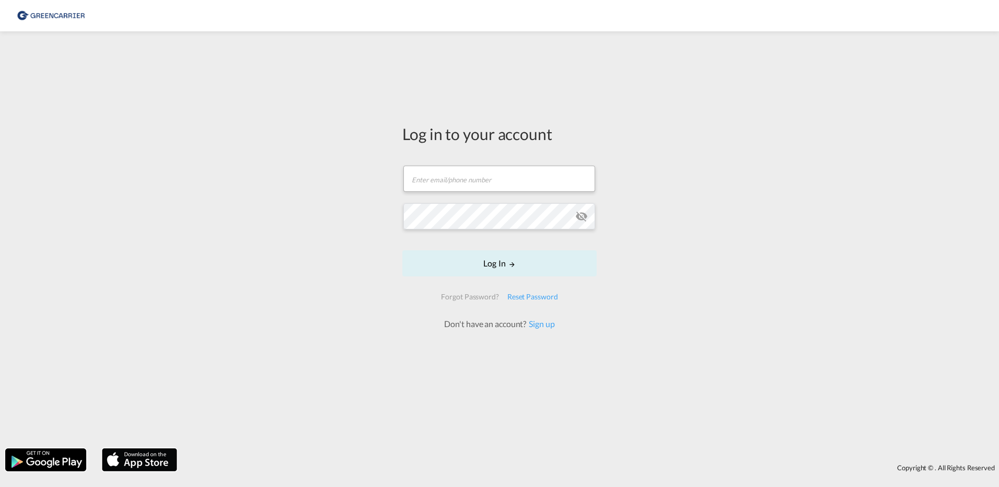  I want to click on div: Forgot Password?, so click(470, 297).